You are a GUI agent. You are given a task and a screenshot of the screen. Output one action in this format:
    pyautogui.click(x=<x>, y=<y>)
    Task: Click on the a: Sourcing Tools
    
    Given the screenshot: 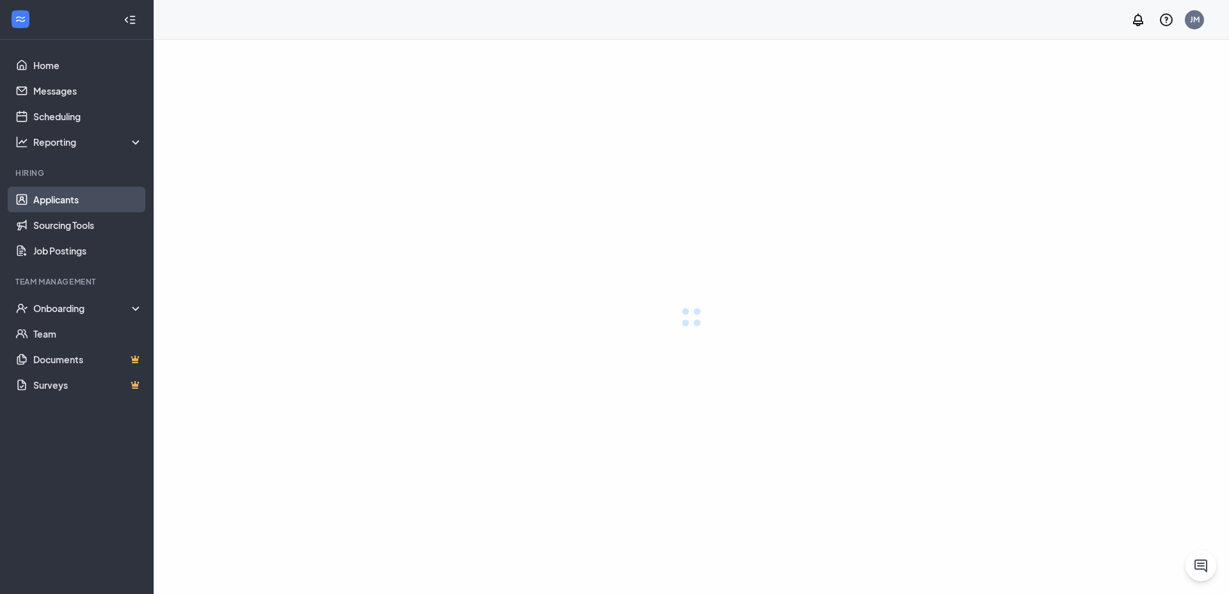 What is the action you would take?
    pyautogui.click(x=88, y=225)
    